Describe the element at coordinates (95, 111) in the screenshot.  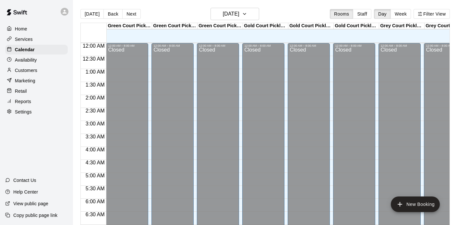
I see `span: 2:30 AM` at that location.